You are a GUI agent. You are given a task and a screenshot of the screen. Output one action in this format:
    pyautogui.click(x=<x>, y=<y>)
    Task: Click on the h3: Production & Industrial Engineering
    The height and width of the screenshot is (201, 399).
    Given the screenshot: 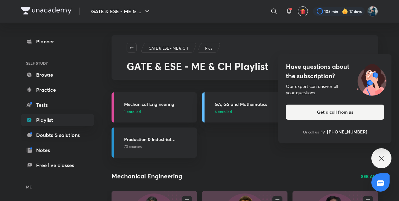 What is the action you would take?
    pyautogui.click(x=159, y=139)
    